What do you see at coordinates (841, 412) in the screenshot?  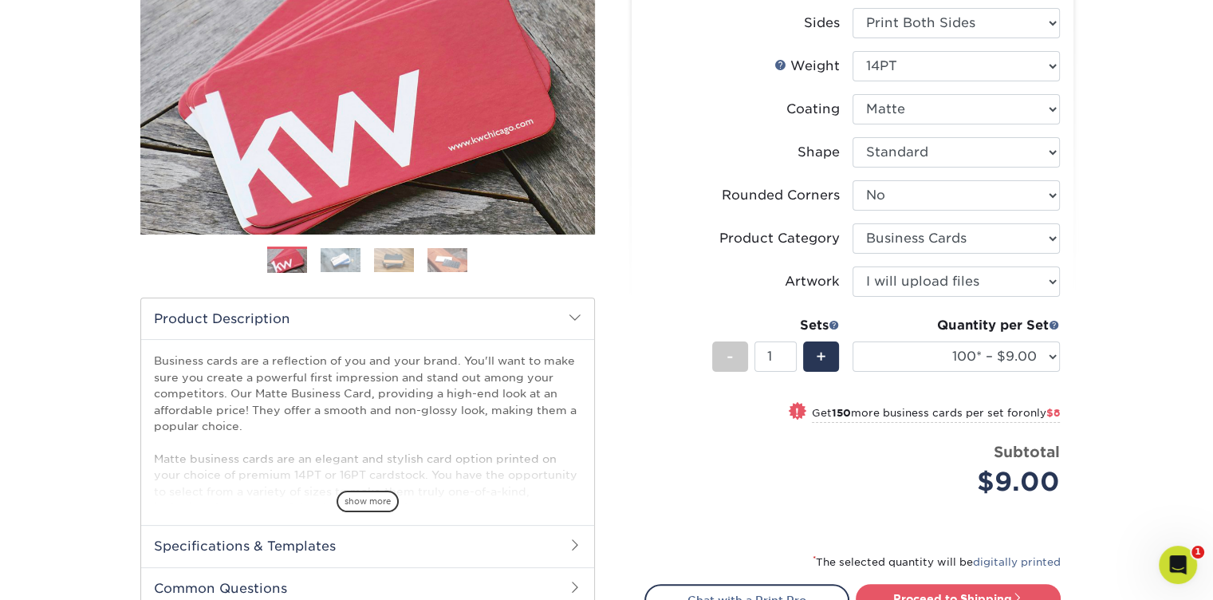 I see `strong: 150` at bounding box center [841, 412].